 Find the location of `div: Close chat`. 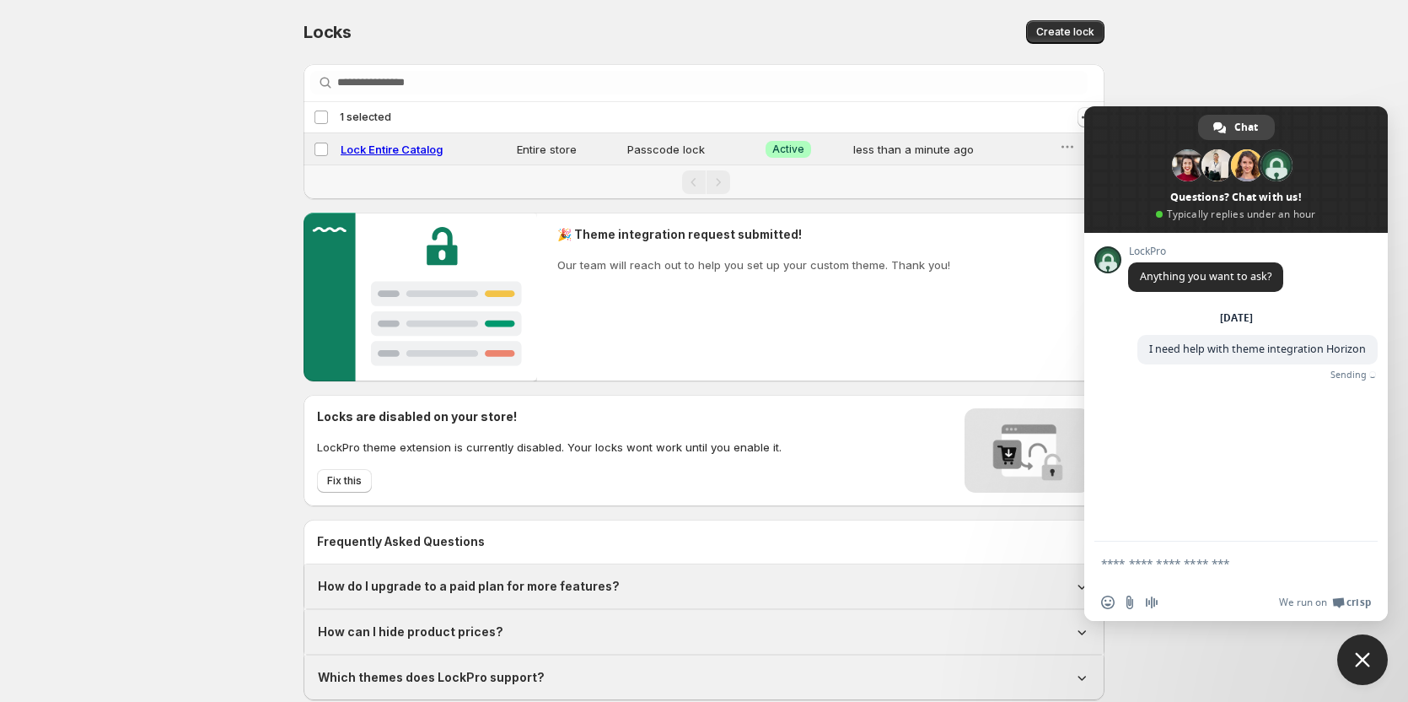

div: Close chat is located at coordinates (1363, 660).